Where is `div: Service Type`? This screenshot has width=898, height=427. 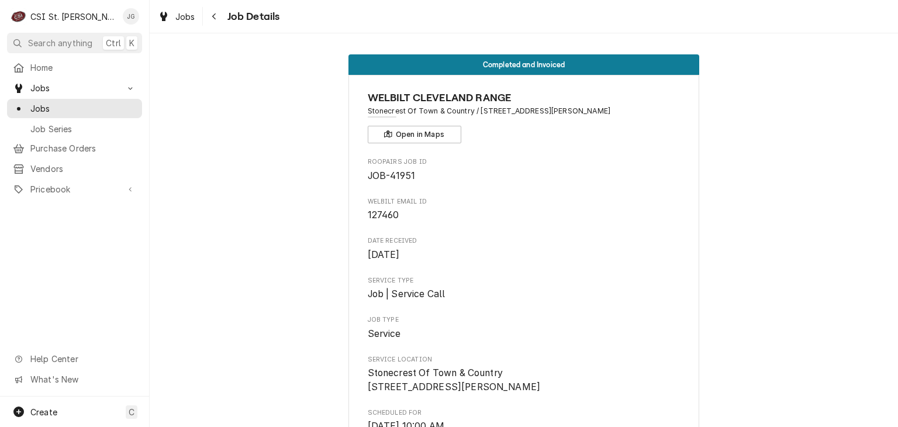 div: Service Type is located at coordinates (524, 288).